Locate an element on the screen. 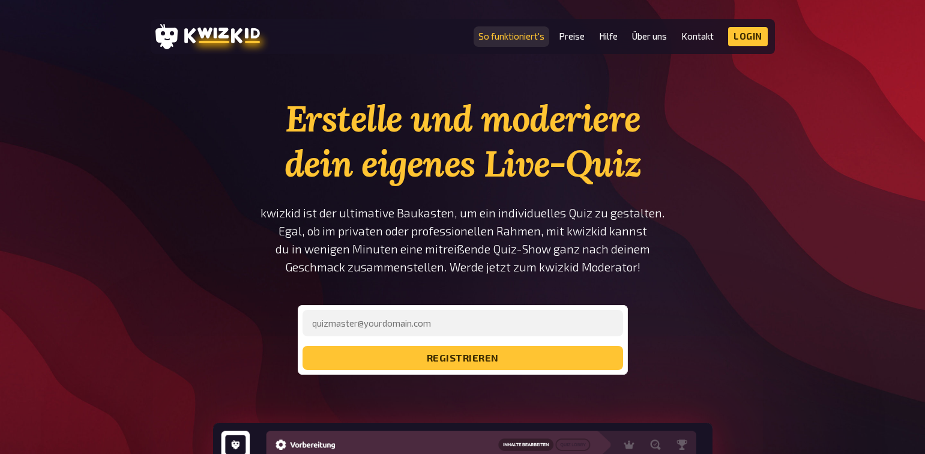 The height and width of the screenshot is (454, 925). p: kwizkid ist der ultimative Baukasten, um ein individuelles Quiz zu gestalten. Egal, ob im private... is located at coordinates (463, 240).